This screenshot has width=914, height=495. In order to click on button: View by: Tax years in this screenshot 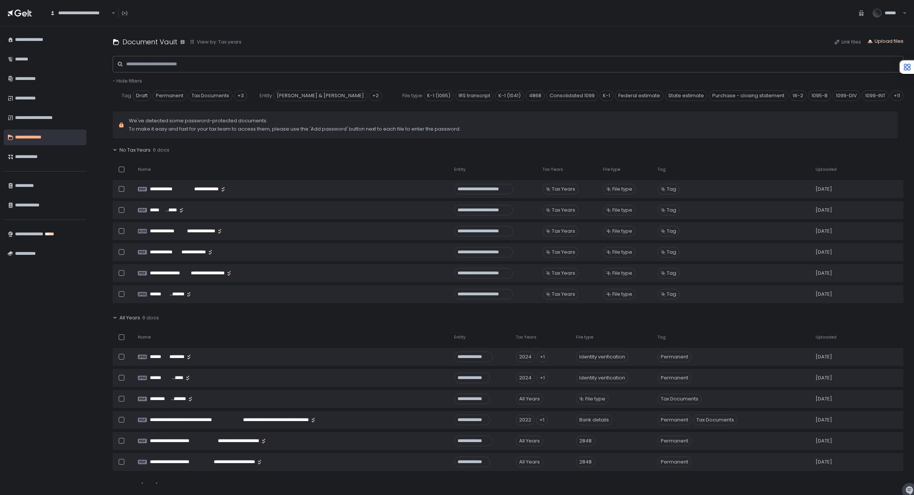, I will do `click(215, 42)`.